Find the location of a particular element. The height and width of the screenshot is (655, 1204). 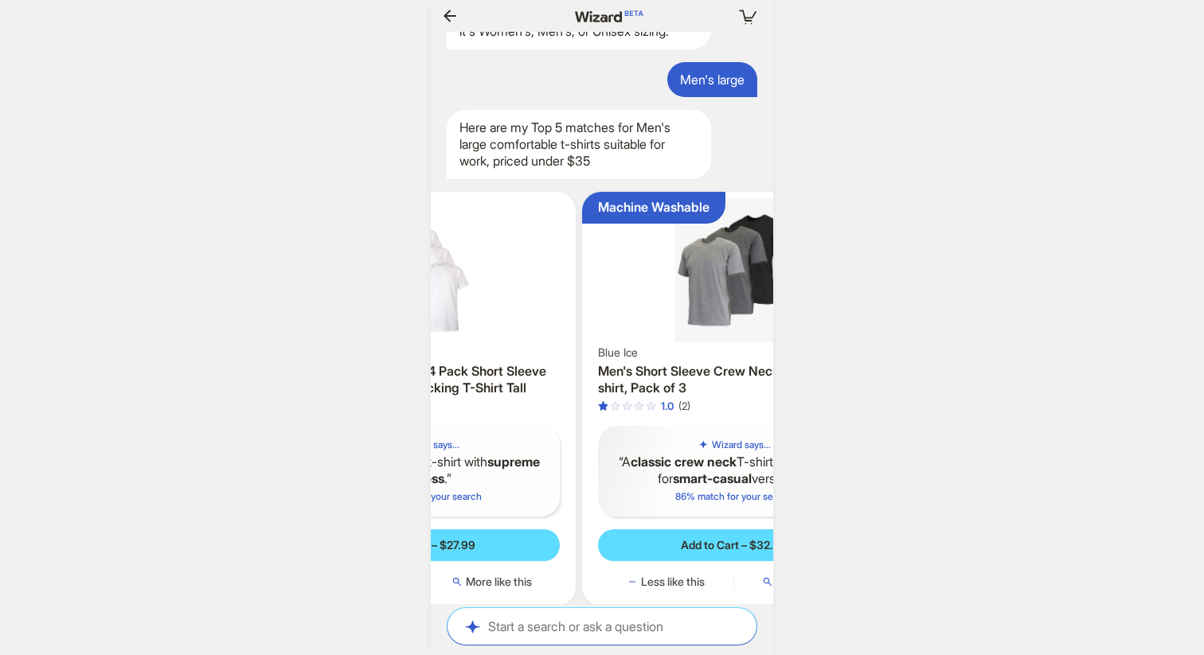

span: 86 % match for your search is located at coordinates (733, 496).